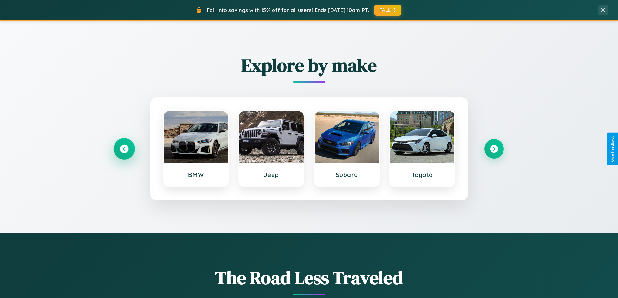 This screenshot has width=618, height=298. Describe the element at coordinates (271, 175) in the screenshot. I see `h3: Jeep` at that location.